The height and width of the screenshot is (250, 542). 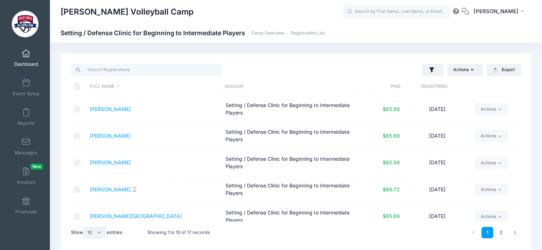 What do you see at coordinates (434, 87) in the screenshot?
I see `th: Registered: activate to sort column ascending` at bounding box center [434, 87].